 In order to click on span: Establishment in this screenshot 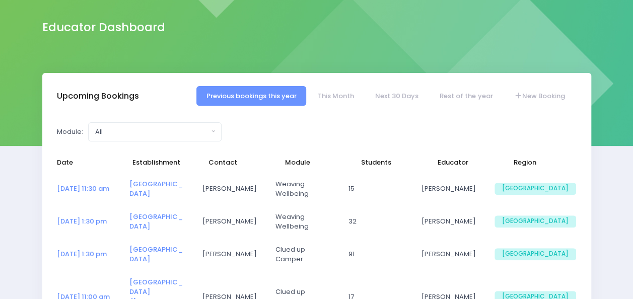, I will do `click(160, 163)`.